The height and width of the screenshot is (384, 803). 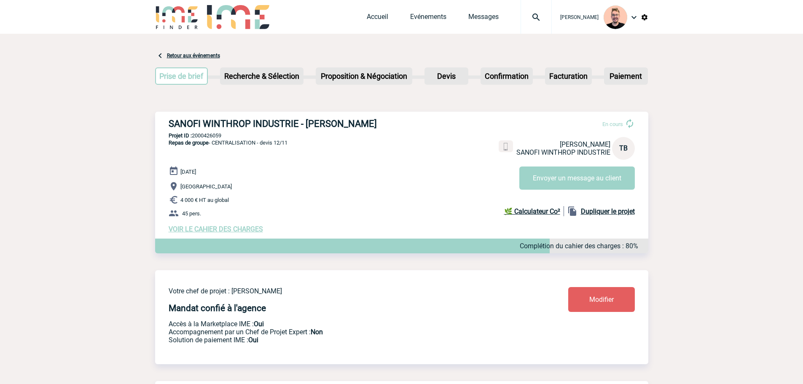 I want to click on img: file_copy-black-24dp.png, so click(x=572, y=211).